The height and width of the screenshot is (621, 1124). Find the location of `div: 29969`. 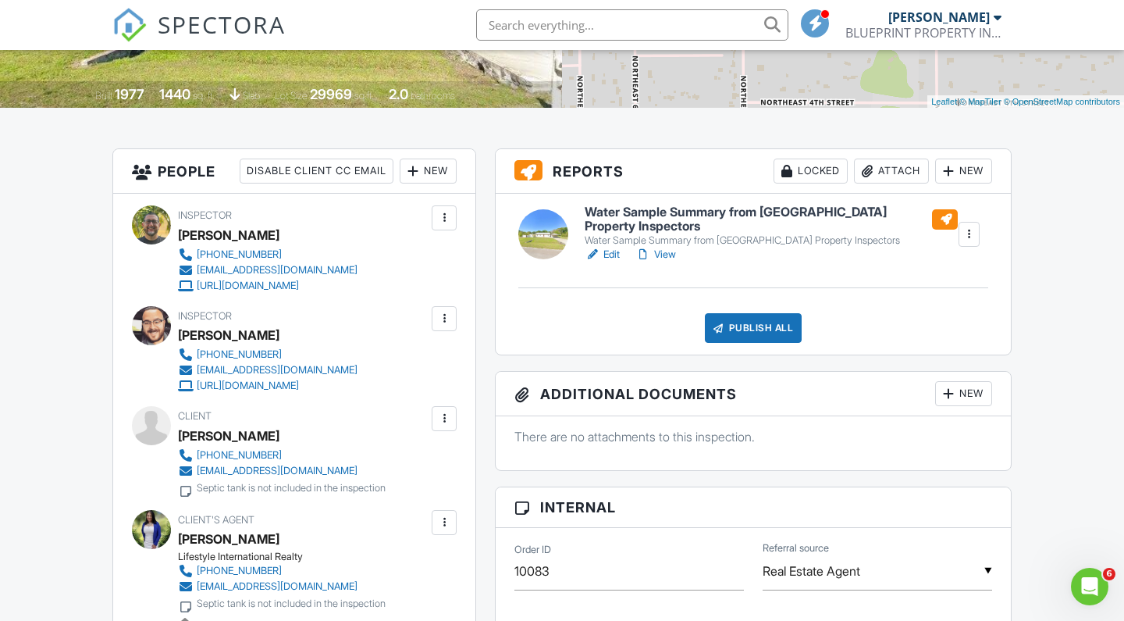

div: 29969 is located at coordinates (331, 94).